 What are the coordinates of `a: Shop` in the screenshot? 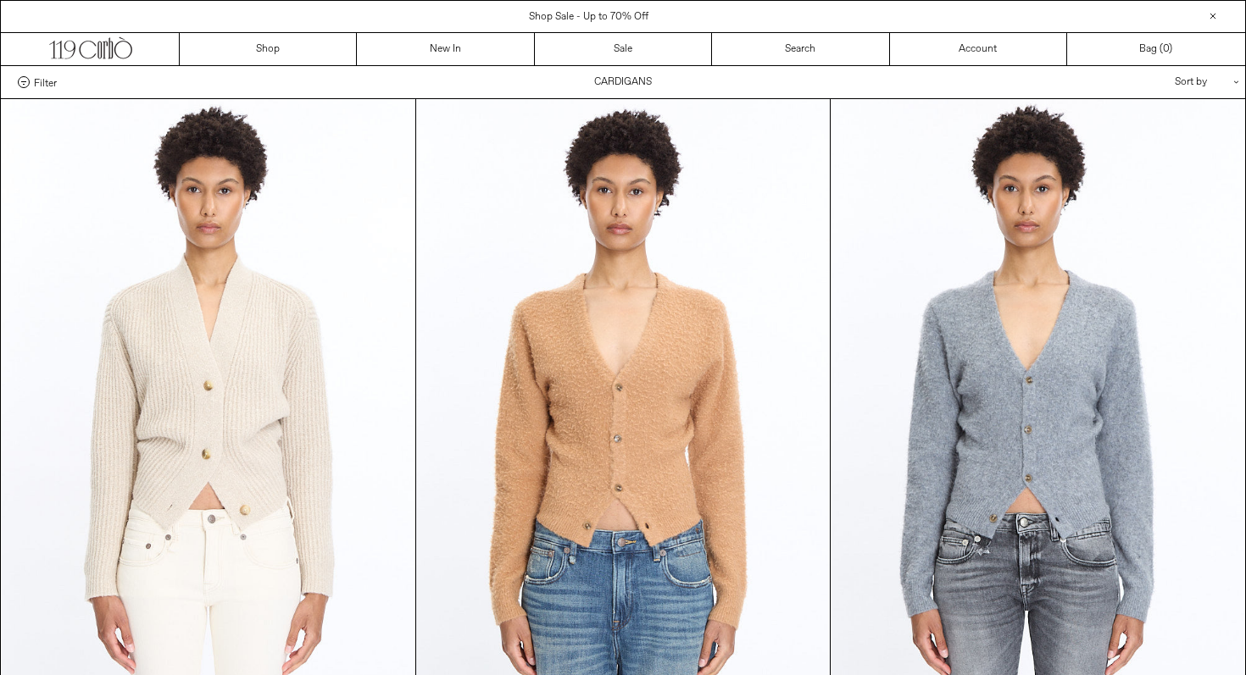 It's located at (268, 49).